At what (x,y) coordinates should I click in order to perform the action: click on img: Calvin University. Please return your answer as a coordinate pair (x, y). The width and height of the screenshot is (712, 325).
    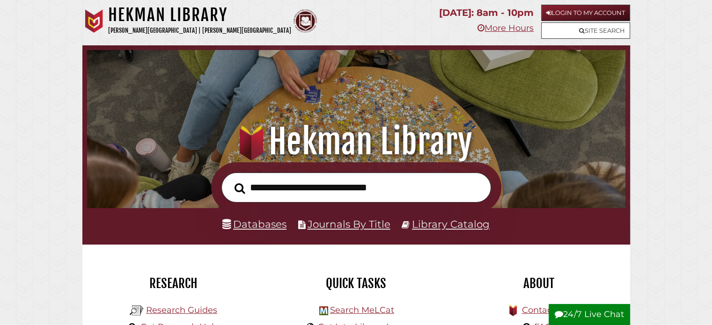
    Looking at the image, I should click on (94, 21).